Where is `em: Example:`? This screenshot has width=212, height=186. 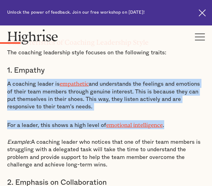
em: Example: is located at coordinates (19, 142).